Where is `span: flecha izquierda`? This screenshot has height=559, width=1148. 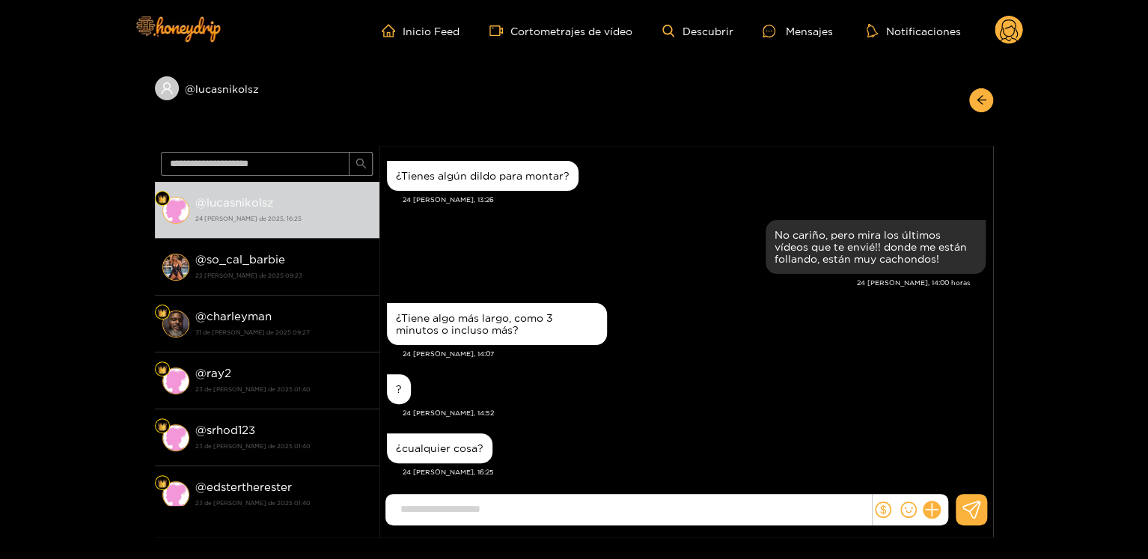 span: flecha izquierda is located at coordinates (981, 100).